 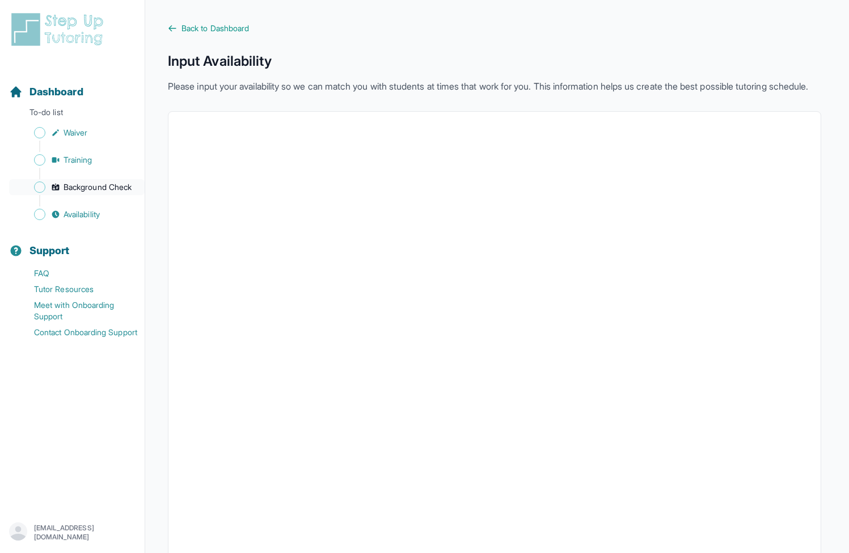 What do you see at coordinates (495, 28) in the screenshot?
I see `a: Back to Dashboard` at bounding box center [495, 28].